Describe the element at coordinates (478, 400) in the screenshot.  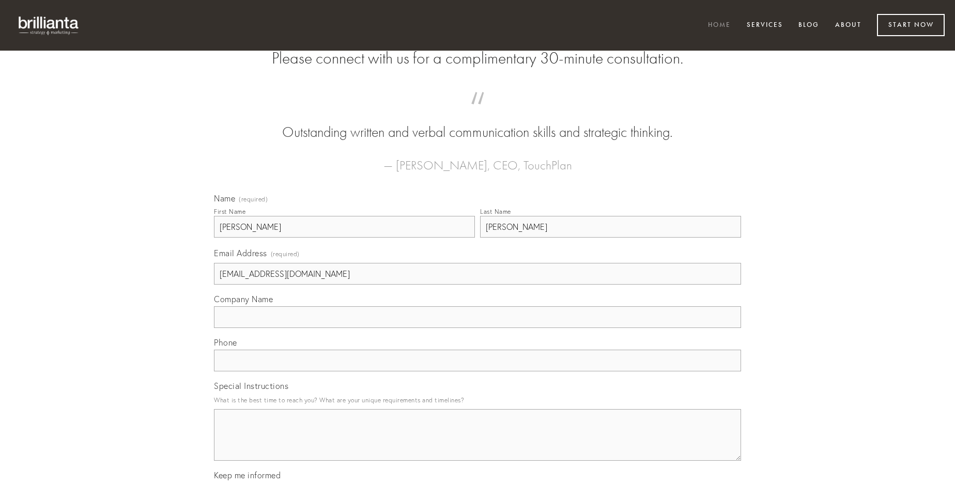
I see `p: What is the best time to reach you? What are your unique requirements and timelines?` at that location.